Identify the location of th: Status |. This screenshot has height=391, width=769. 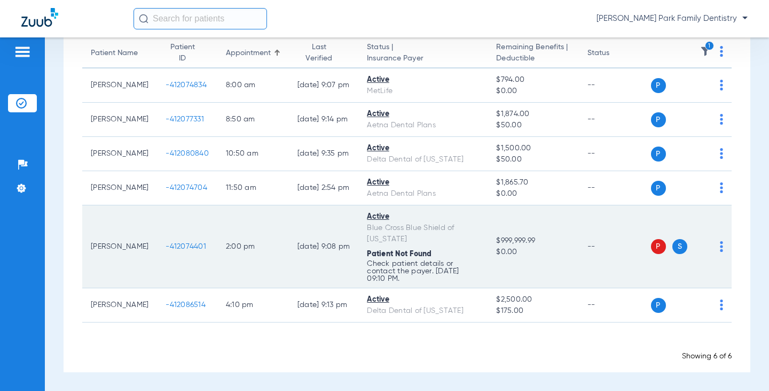
(423, 53).